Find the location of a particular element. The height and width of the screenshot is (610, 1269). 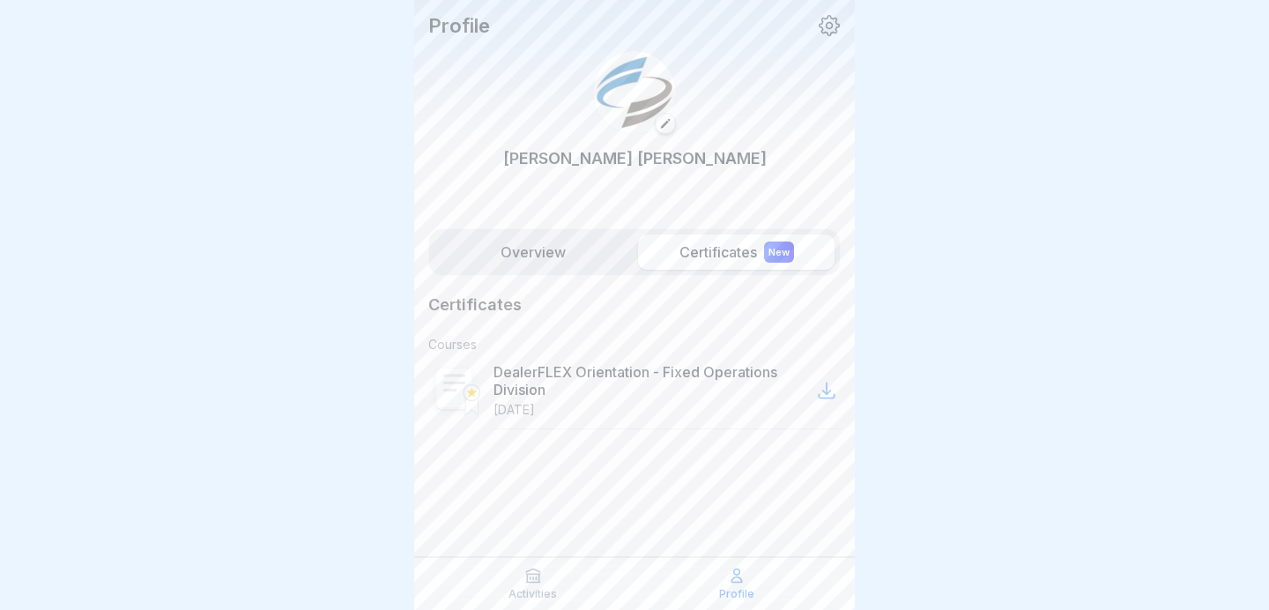

img: i9t9xm4adzi7c355m8tv0es1.png is located at coordinates (634, 93).